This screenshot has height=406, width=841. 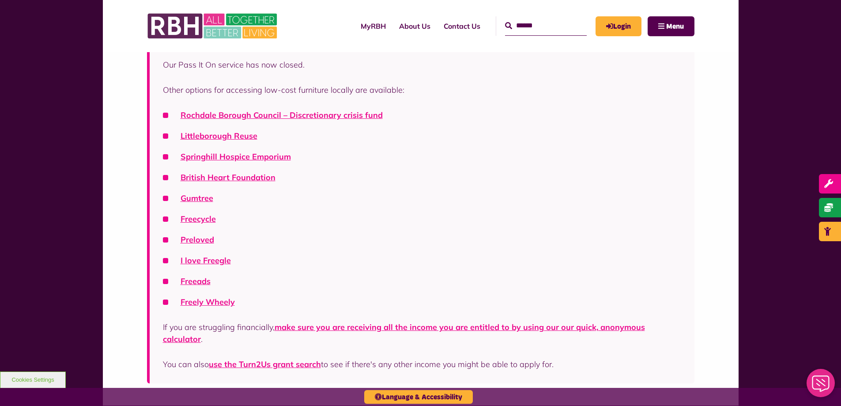 What do you see at coordinates (404, 333) in the screenshot?
I see `a: make sure you are receiving all the income you are entitled to by using our our quick, anonymous ...` at bounding box center [404, 333].